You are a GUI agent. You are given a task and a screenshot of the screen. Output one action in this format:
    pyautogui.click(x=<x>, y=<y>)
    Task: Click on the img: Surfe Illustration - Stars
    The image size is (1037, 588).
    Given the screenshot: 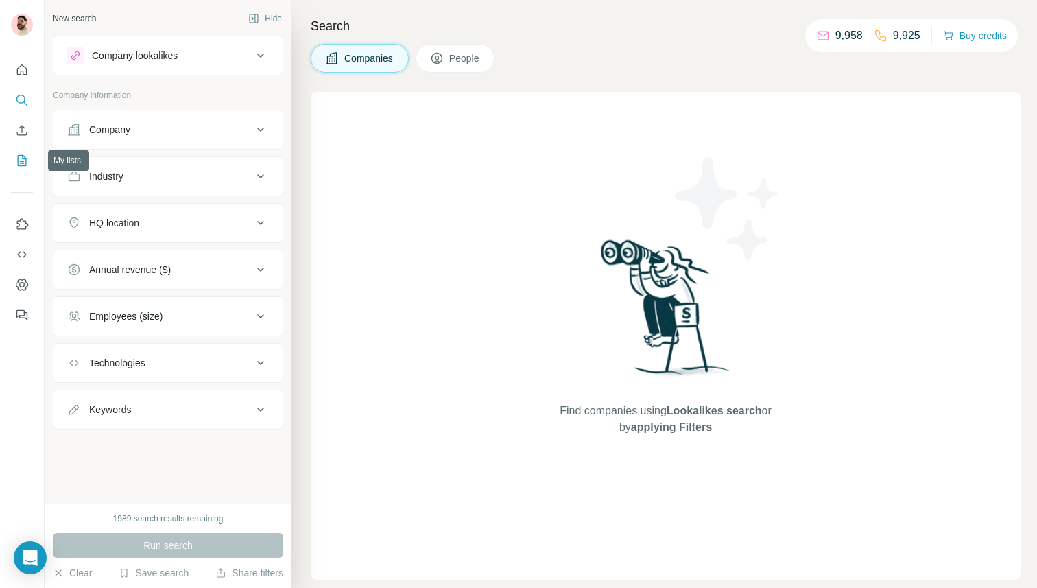 What is the action you would take?
    pyautogui.click(x=728, y=209)
    